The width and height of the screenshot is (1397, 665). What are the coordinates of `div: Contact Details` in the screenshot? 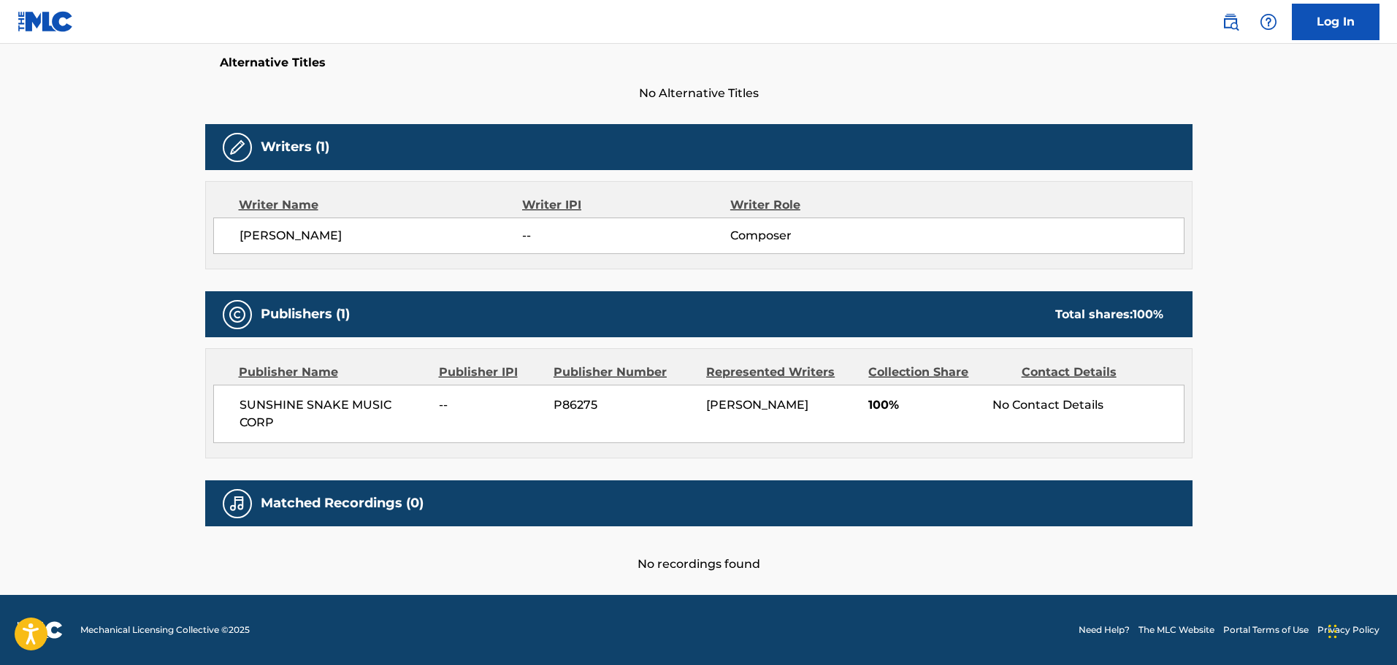 It's located at (1092, 372).